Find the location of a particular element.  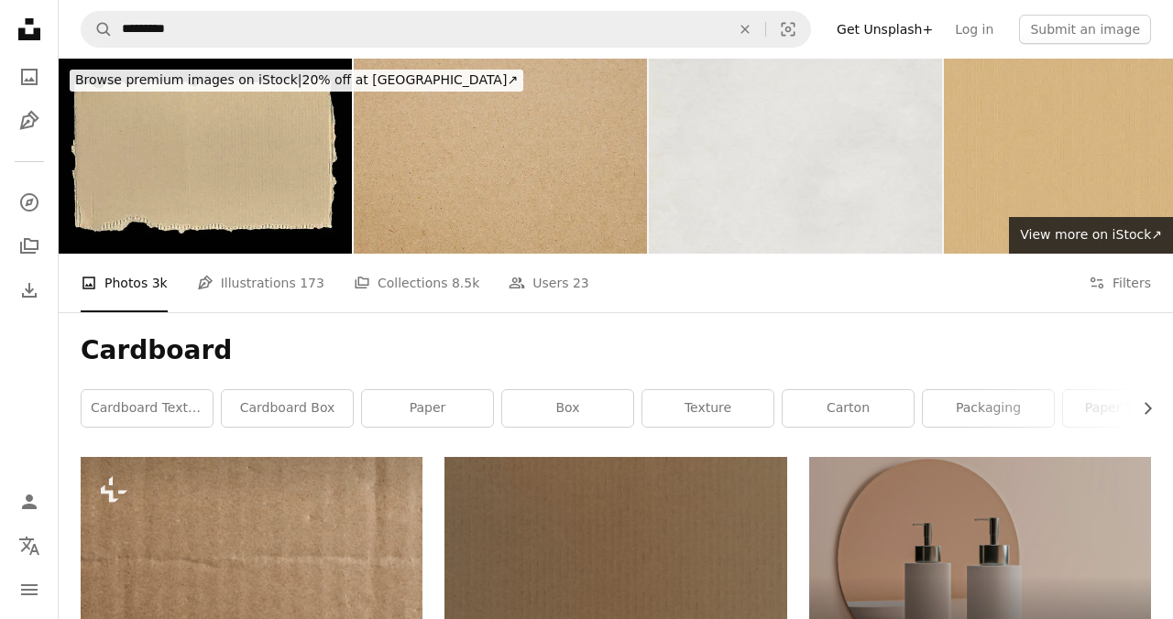

img: White paper texture background is located at coordinates (795, 156).